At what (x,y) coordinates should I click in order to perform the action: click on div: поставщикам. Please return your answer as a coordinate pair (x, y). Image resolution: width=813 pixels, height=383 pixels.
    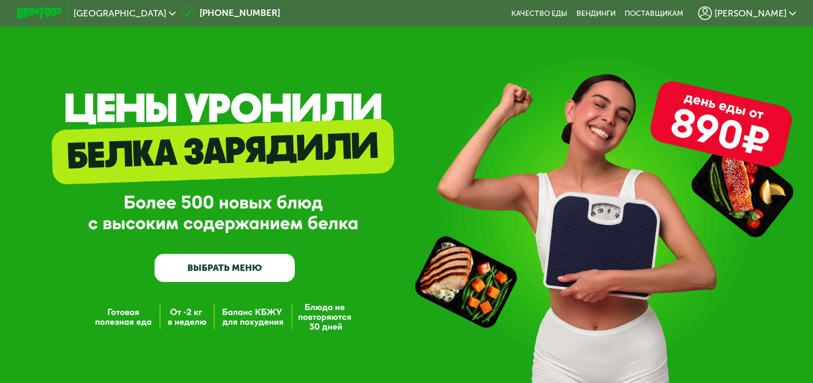
    Looking at the image, I should click on (653, 13).